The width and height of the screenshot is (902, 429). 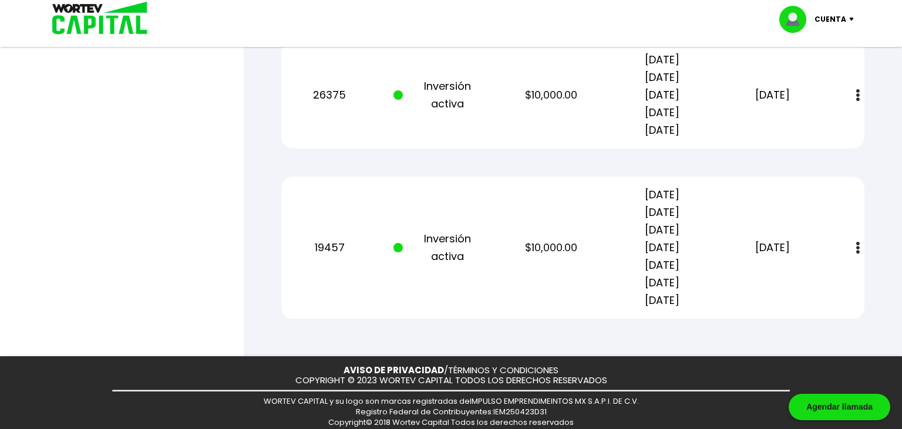 I want to click on a: TÉRMINOS Y CONDICIONES, so click(x=503, y=370).